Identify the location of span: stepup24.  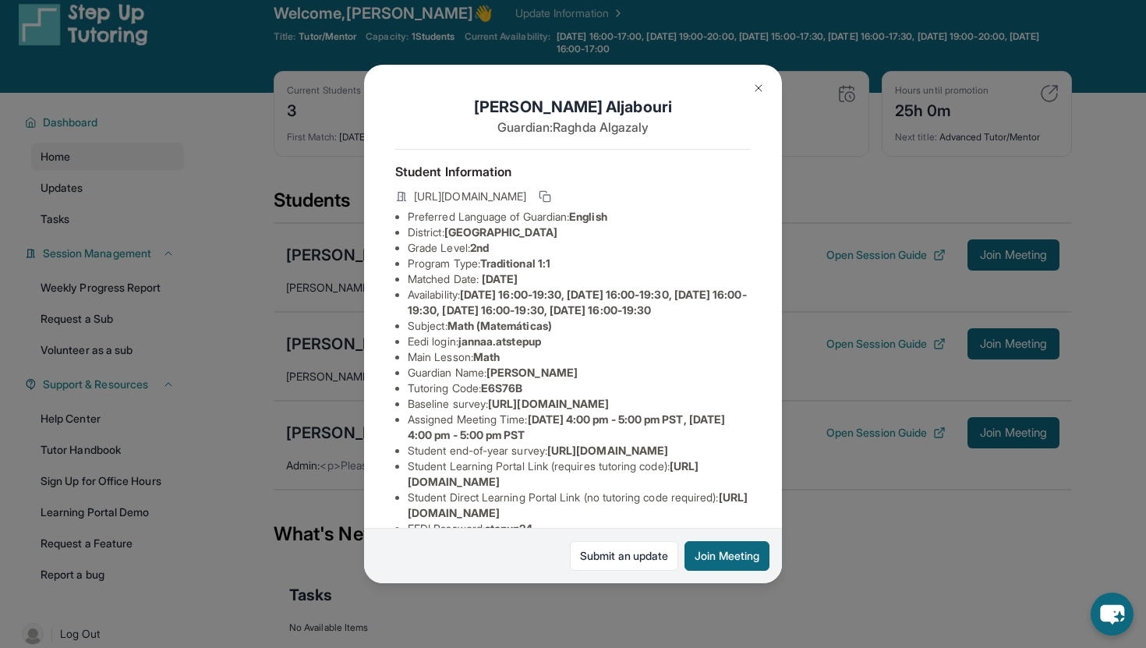
(509, 528).